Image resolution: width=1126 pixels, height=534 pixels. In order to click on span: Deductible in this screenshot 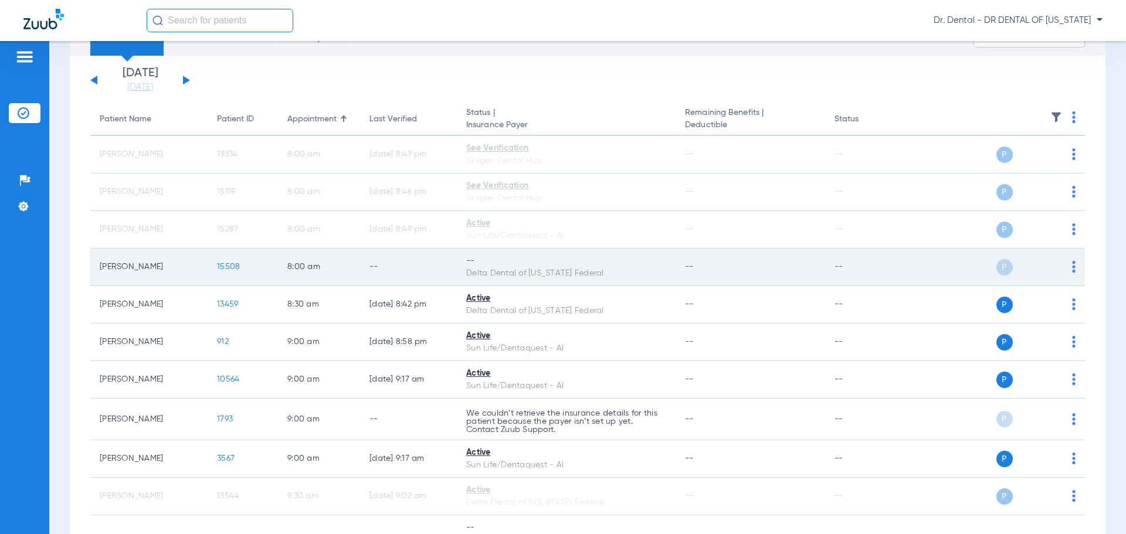, I will do `click(750, 125)`.